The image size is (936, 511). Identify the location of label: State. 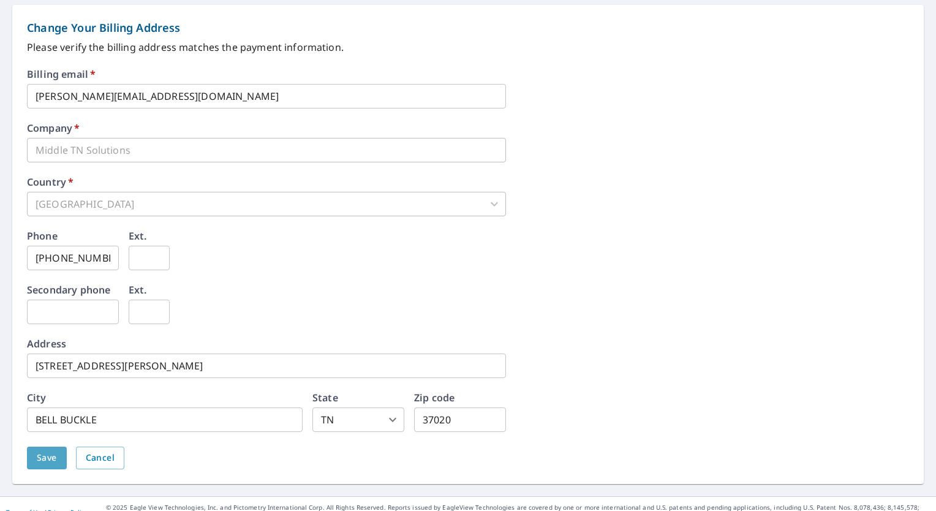
(325, 398).